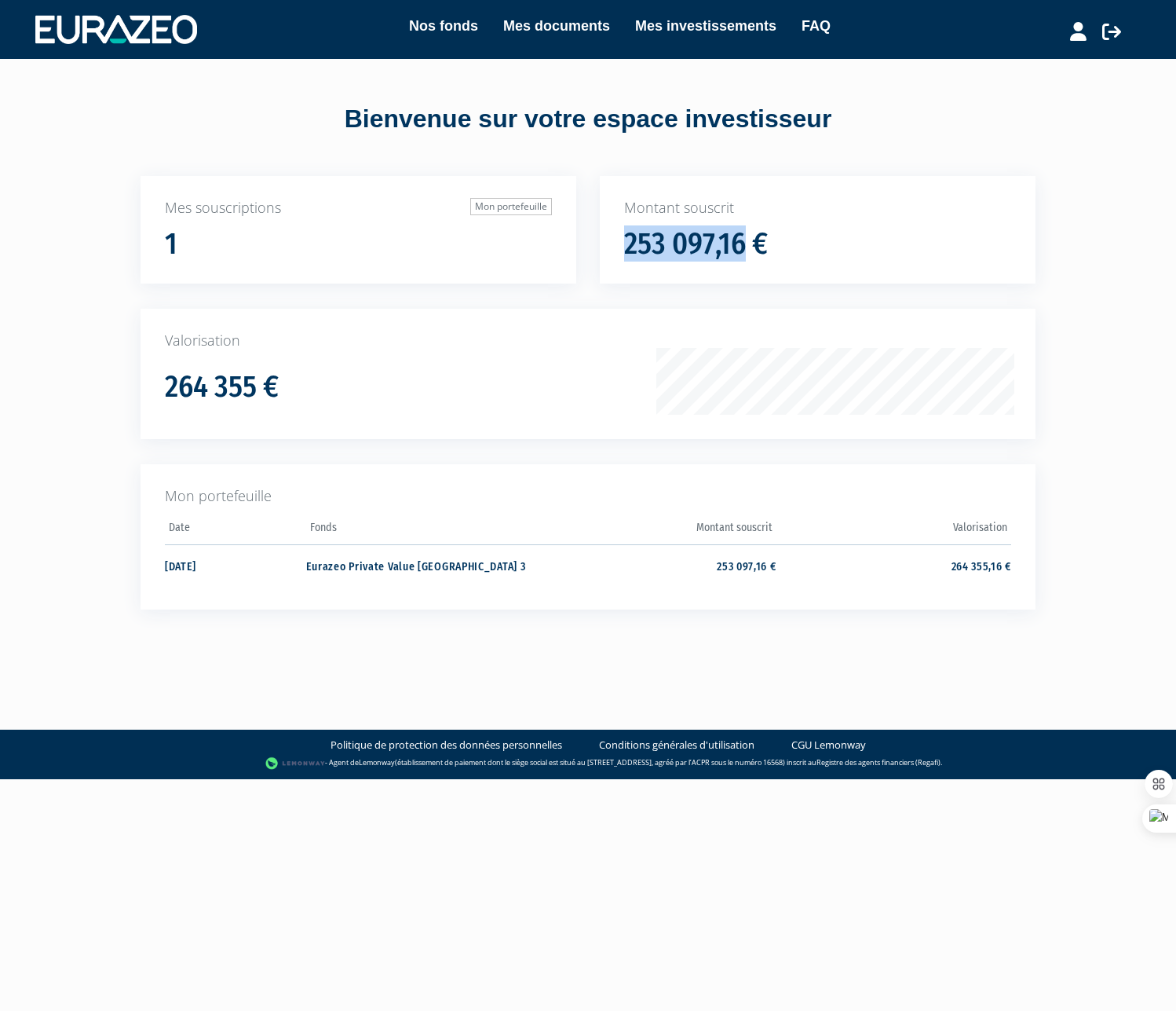 This screenshot has width=1176, height=1011. What do you see at coordinates (829, 745) in the screenshot?
I see `a: CGU Lemonway` at bounding box center [829, 745].